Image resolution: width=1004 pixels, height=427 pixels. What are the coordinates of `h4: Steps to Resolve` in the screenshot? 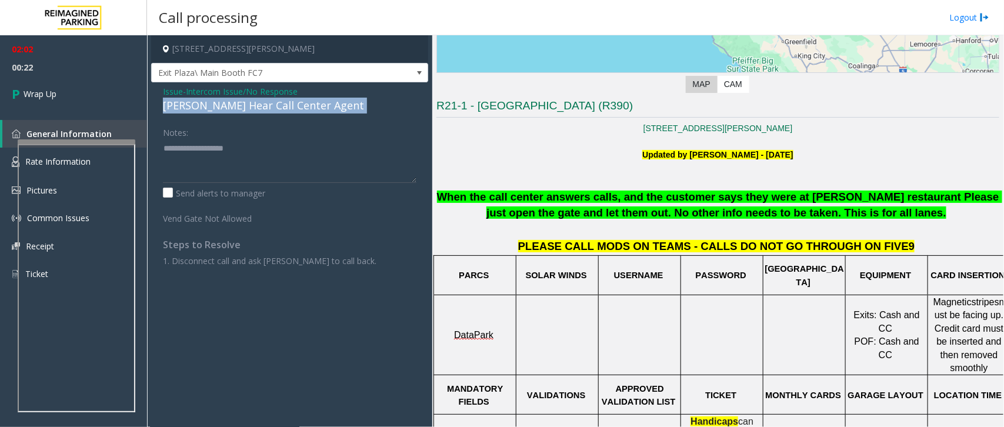 It's located at (289, 245).